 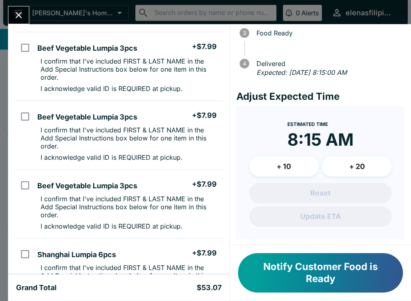 I want to click on text: 3, so click(x=245, y=33).